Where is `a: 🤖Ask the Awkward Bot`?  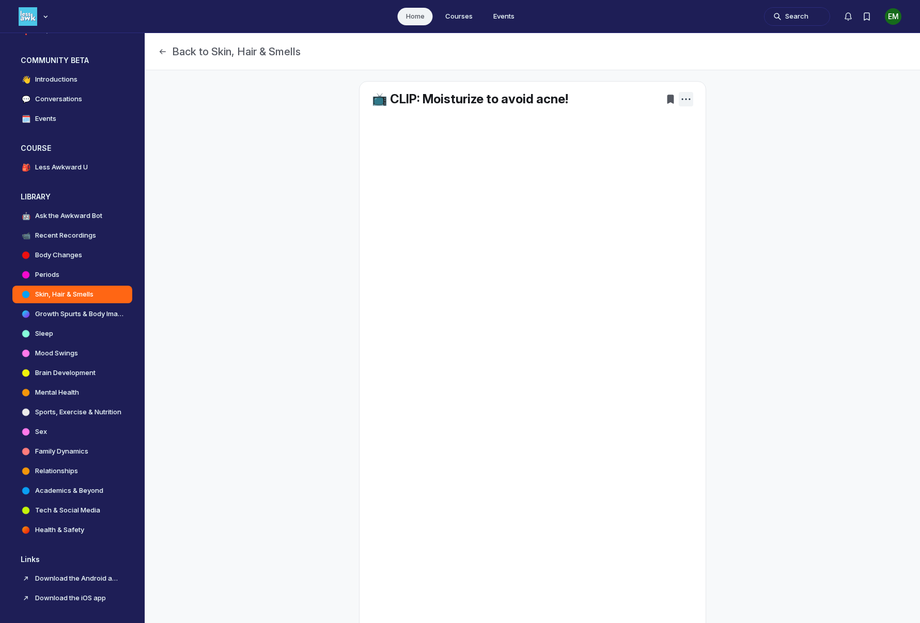
a: 🤖Ask the Awkward Bot is located at coordinates (72, 216).